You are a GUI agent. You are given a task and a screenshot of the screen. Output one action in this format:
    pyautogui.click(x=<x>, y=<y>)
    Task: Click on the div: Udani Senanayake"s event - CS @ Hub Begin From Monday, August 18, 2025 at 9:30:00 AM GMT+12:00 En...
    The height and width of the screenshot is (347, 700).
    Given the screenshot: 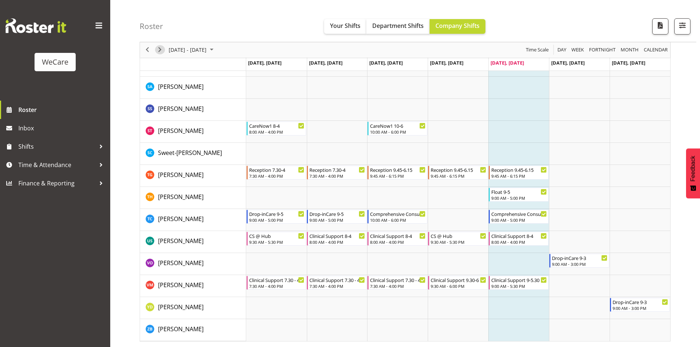 What is the action you would take?
    pyautogui.click(x=276, y=239)
    